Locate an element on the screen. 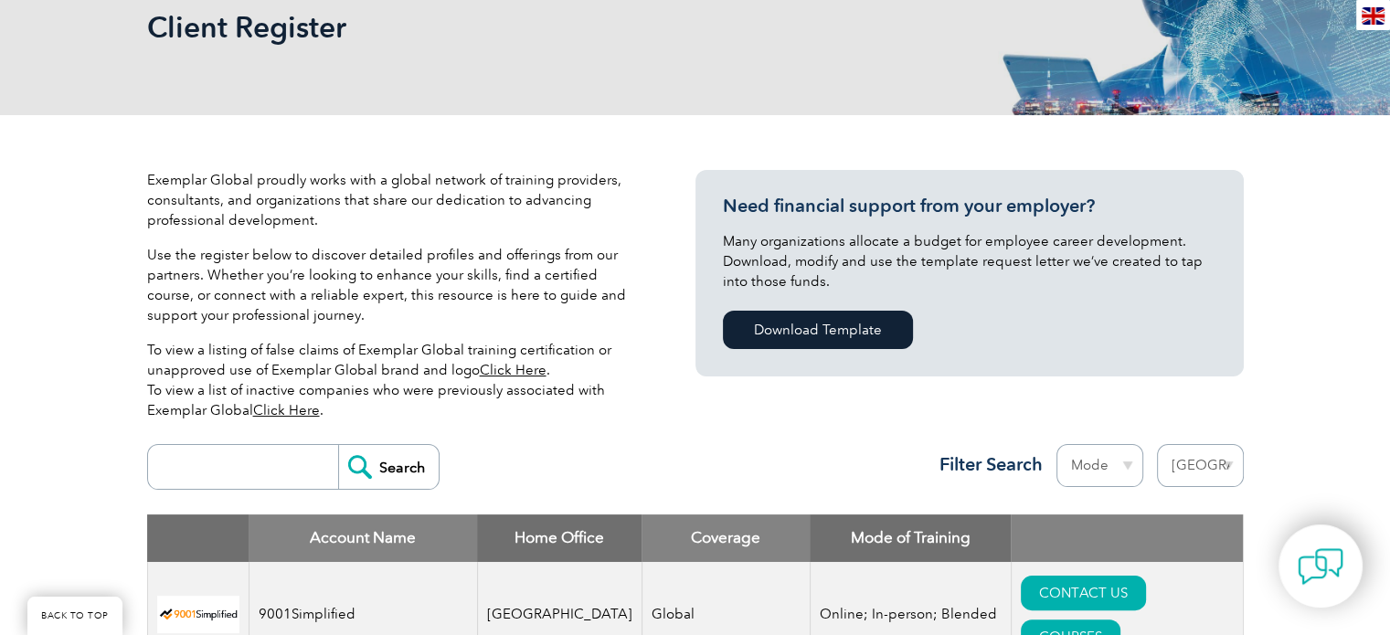  a: BACK TO TOP is located at coordinates (75, 616).